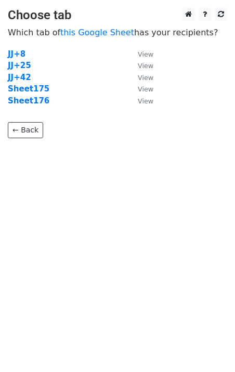  I want to click on a: JJ+8, so click(17, 54).